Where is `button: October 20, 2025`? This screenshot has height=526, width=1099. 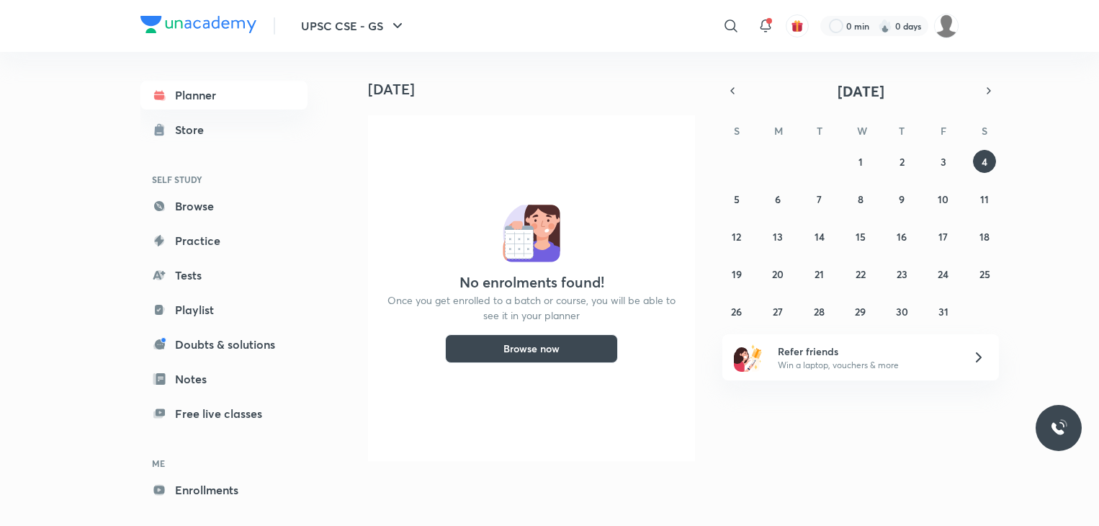 button: October 20, 2025 is located at coordinates (777, 274).